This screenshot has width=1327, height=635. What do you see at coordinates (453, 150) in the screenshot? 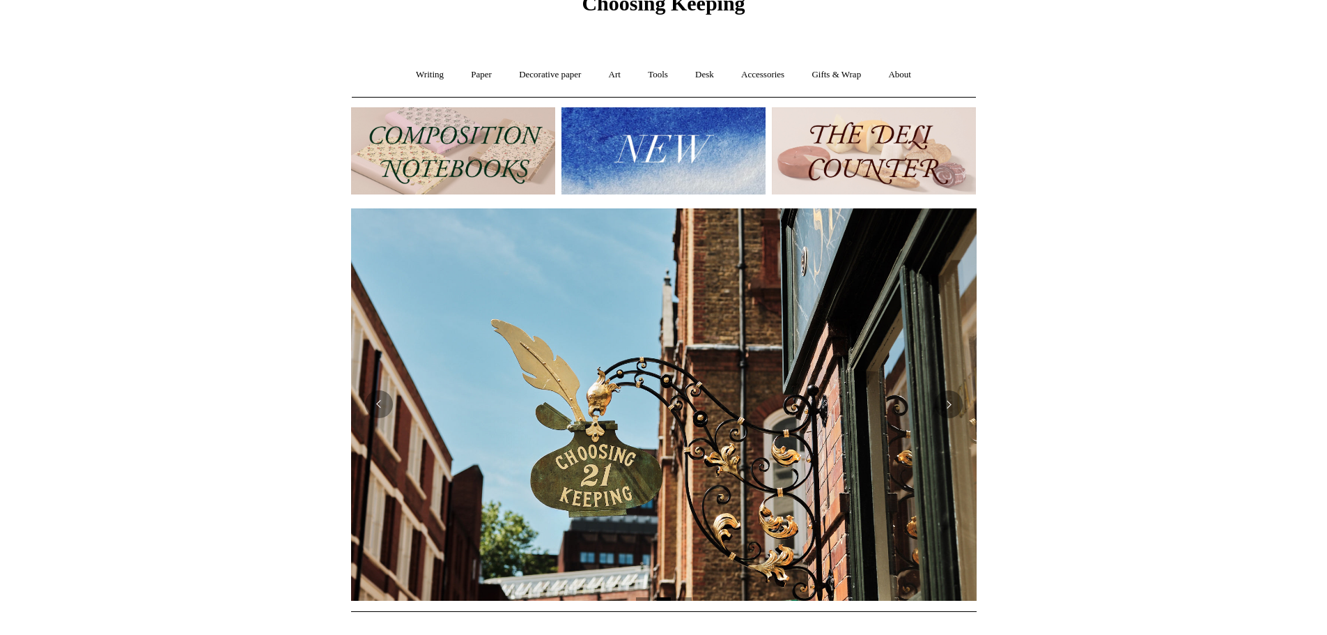
I see `img: 202302 Composition ledgers.jpg__PID:69722ee6-fa44-49dd-a067-31375e5d54ec` at bounding box center [453, 150].